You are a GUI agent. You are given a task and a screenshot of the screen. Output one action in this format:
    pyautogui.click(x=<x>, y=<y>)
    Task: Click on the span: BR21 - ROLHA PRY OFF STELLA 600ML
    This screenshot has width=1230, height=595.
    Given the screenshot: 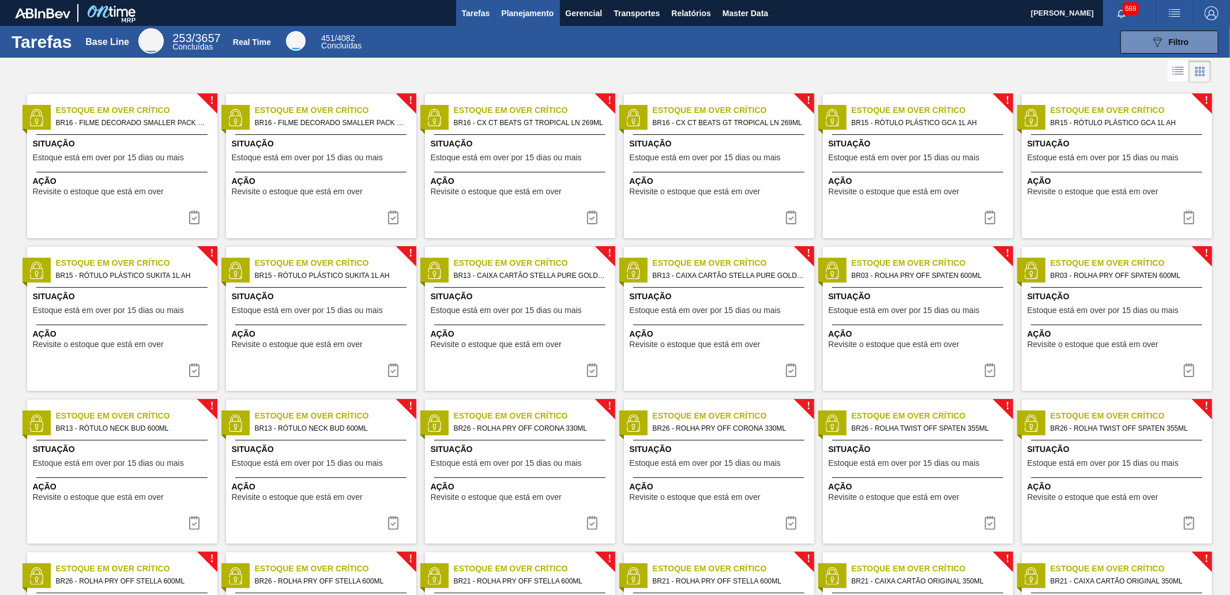 What is the action you would take?
    pyautogui.click(x=729, y=581)
    